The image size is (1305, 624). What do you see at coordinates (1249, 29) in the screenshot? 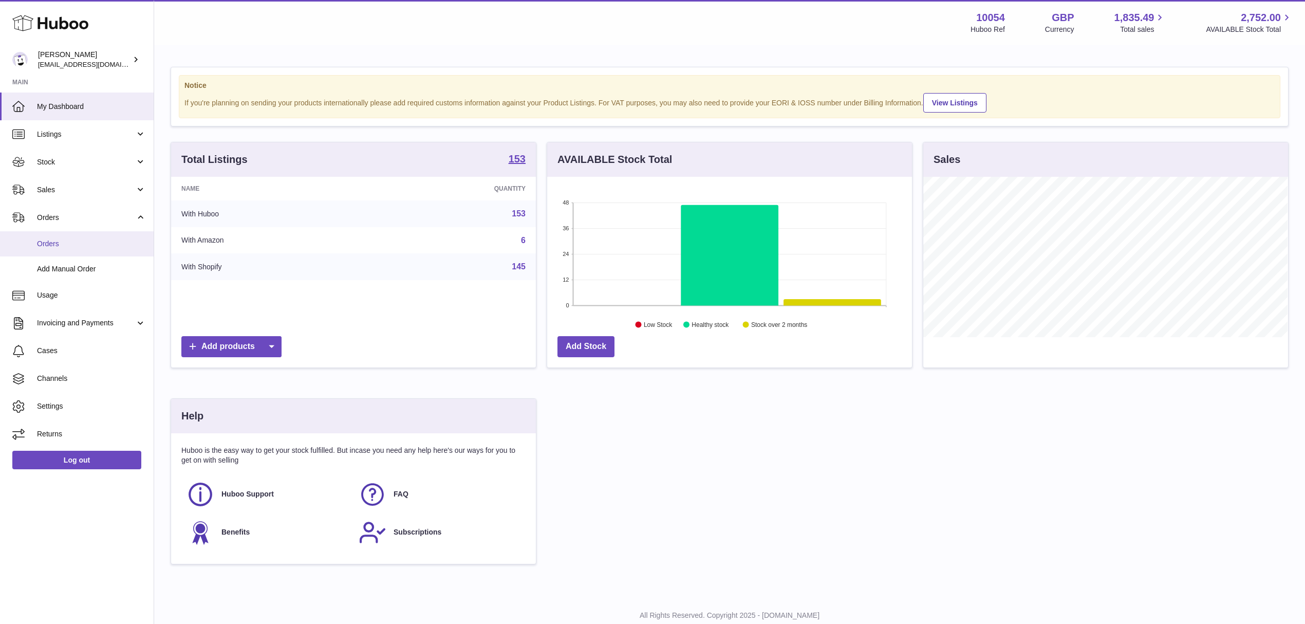
I see `span: AVAILABLE Stock Total` at bounding box center [1249, 29].